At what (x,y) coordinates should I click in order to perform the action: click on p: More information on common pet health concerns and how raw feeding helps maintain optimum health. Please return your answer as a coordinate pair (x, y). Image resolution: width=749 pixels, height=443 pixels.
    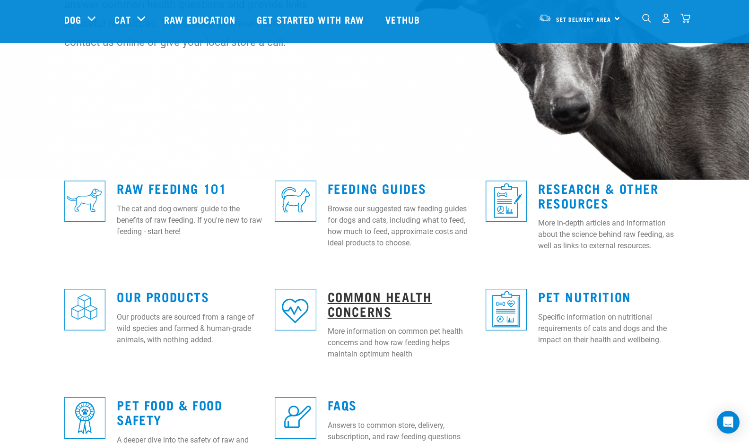
    Looking at the image, I should click on (401, 343).